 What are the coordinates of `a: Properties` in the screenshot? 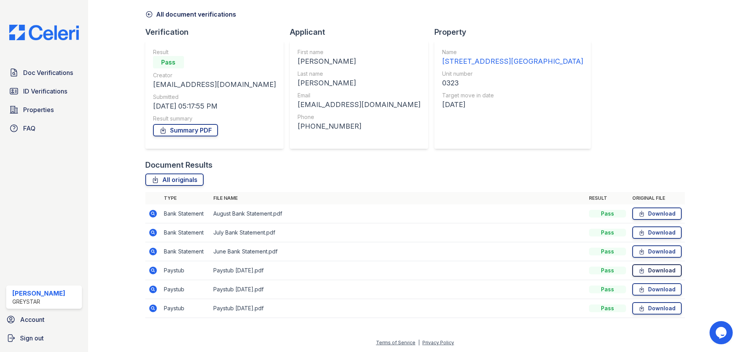 It's located at (44, 110).